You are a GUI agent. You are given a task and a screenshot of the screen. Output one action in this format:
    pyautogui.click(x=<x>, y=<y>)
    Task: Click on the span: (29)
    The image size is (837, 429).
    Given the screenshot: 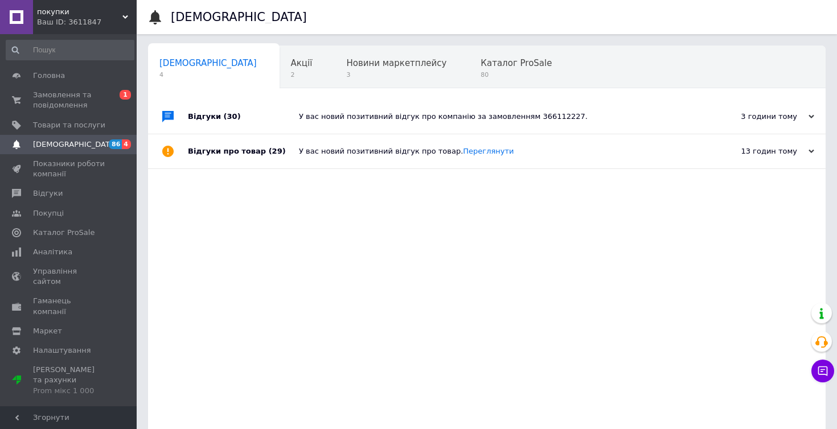 What is the action you would take?
    pyautogui.click(x=277, y=151)
    